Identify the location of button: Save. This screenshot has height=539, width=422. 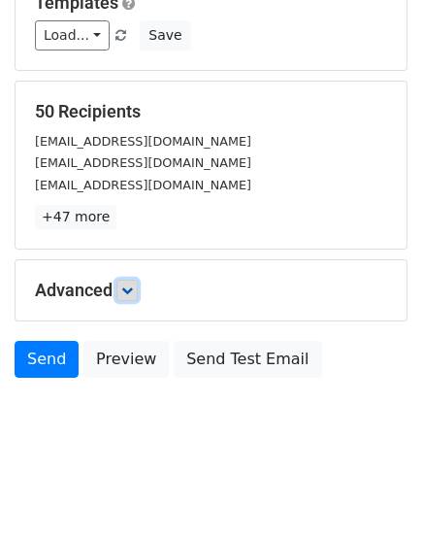
(165, 35).